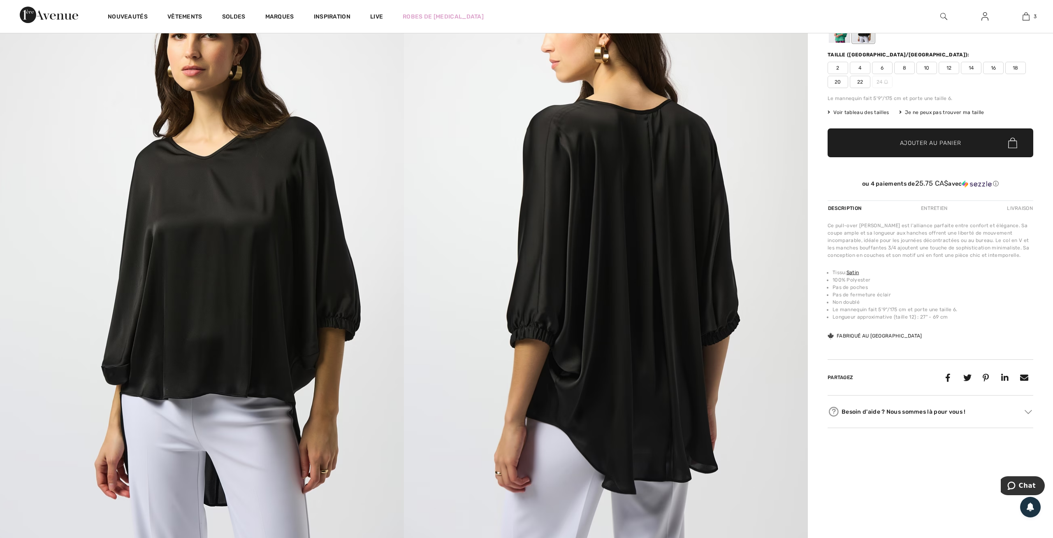  What do you see at coordinates (933, 302) in the screenshot?
I see `li: Non doublé` at bounding box center [933, 302].